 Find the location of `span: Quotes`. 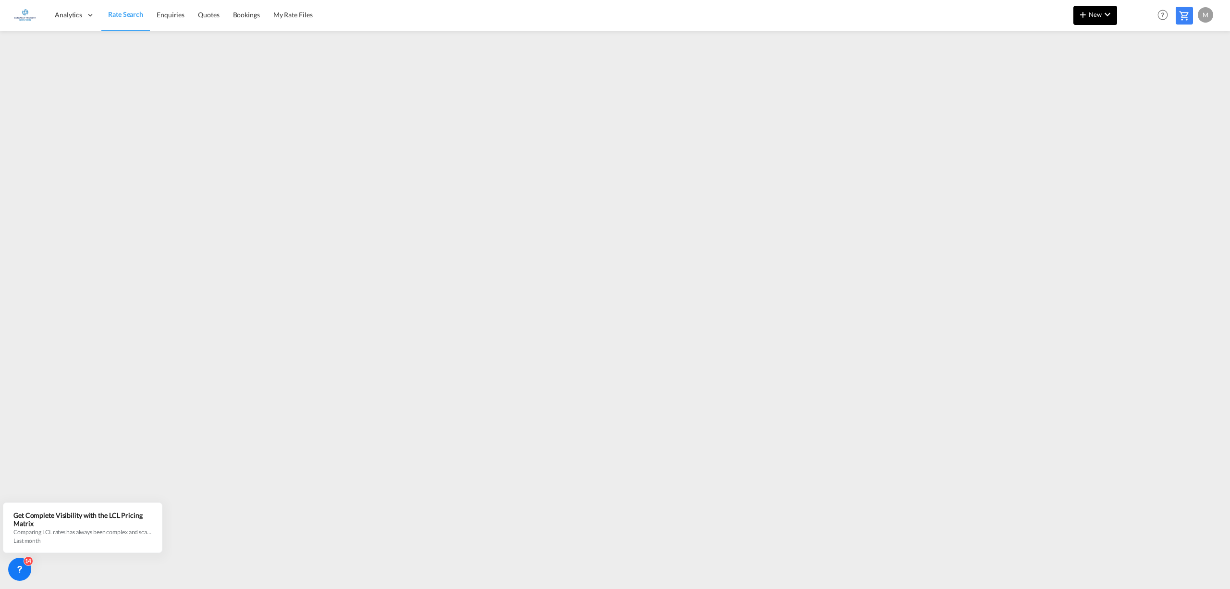

span: Quotes is located at coordinates (209, 14).